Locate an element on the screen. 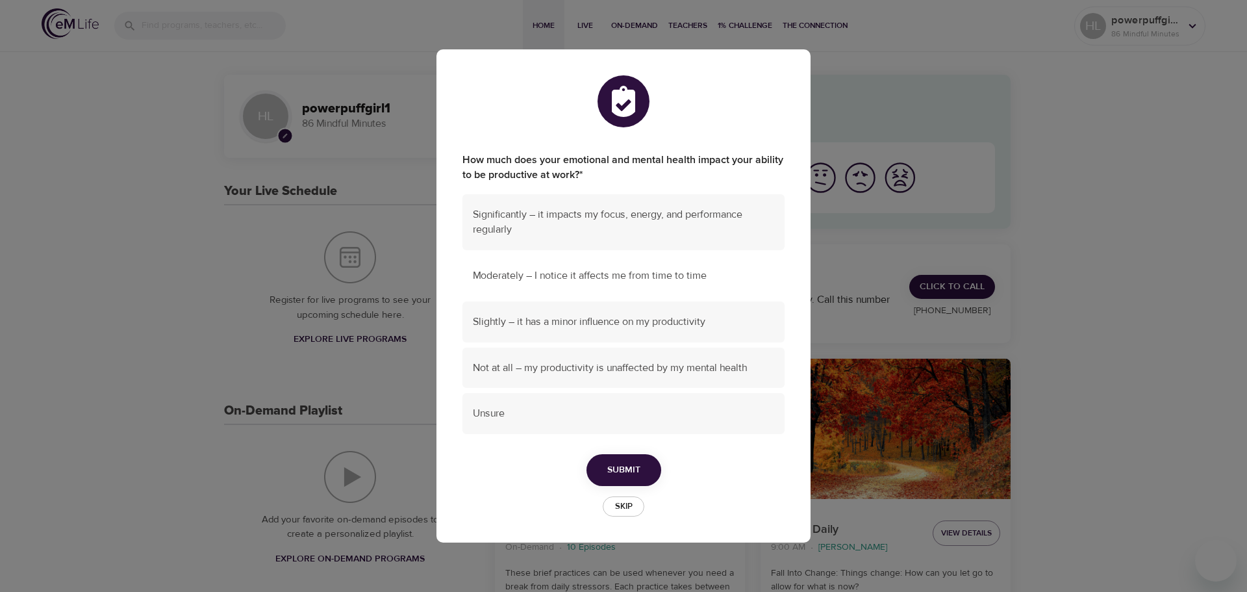  button: Skip is located at coordinates (624, 506).